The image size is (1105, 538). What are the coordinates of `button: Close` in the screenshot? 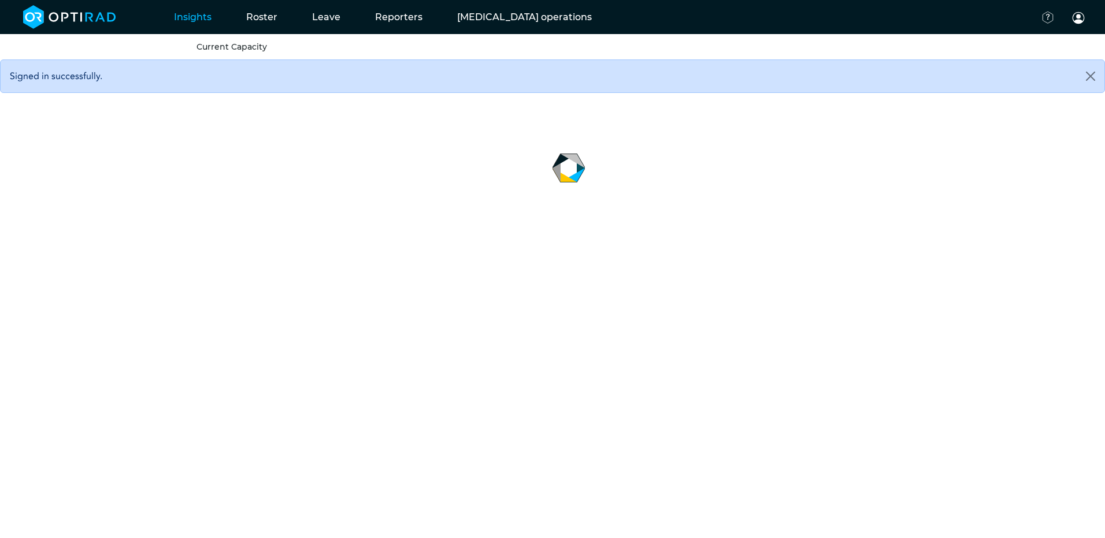 It's located at (1090, 76).